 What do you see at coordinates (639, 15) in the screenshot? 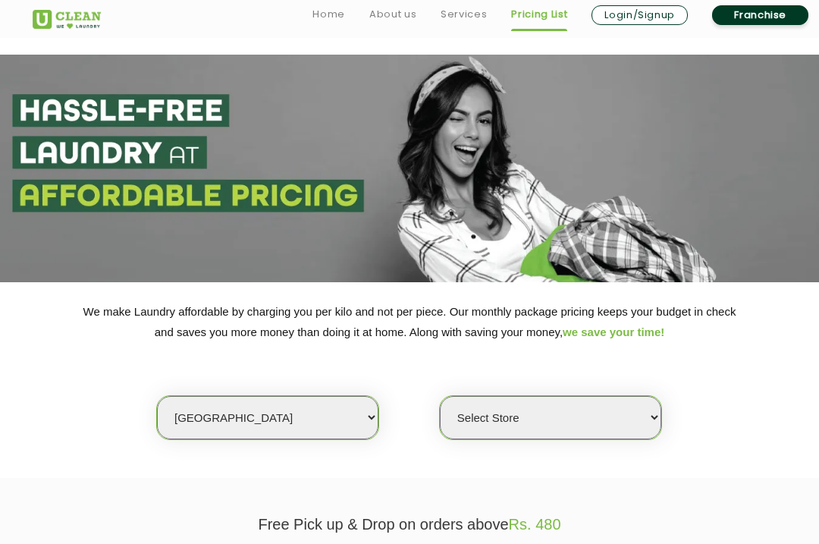
I see `a: Login/Signup` at bounding box center [639, 15].